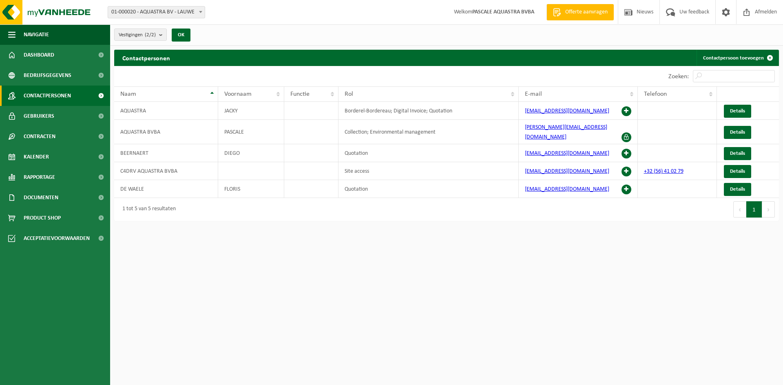 This screenshot has height=385, width=783. Describe the element at coordinates (140, 35) in the screenshot. I see `button: Vestigingen(2/2)` at that location.